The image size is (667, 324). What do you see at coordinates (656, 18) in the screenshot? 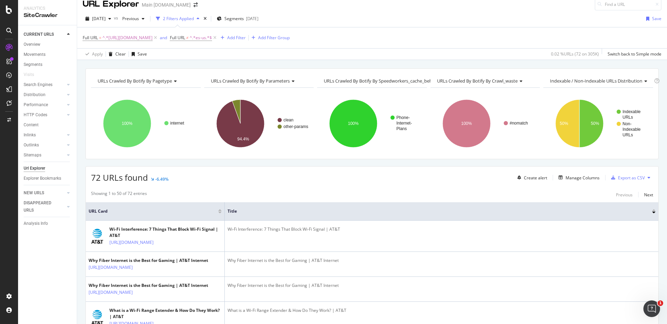
I see `div: Save` at bounding box center [656, 18].